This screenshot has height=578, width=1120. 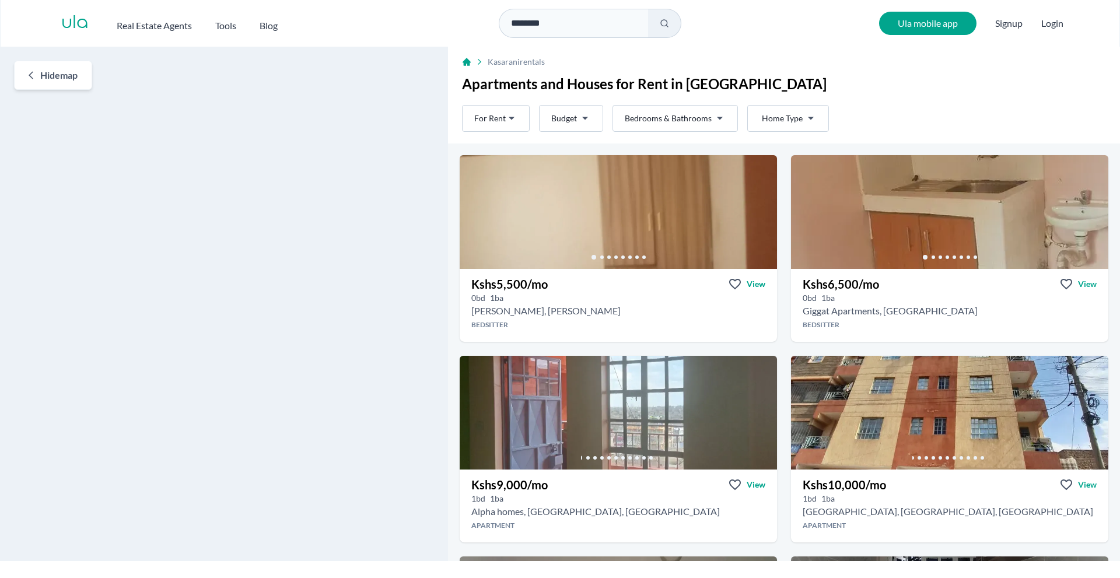 I want to click on h2: Blog, so click(x=268, y=26).